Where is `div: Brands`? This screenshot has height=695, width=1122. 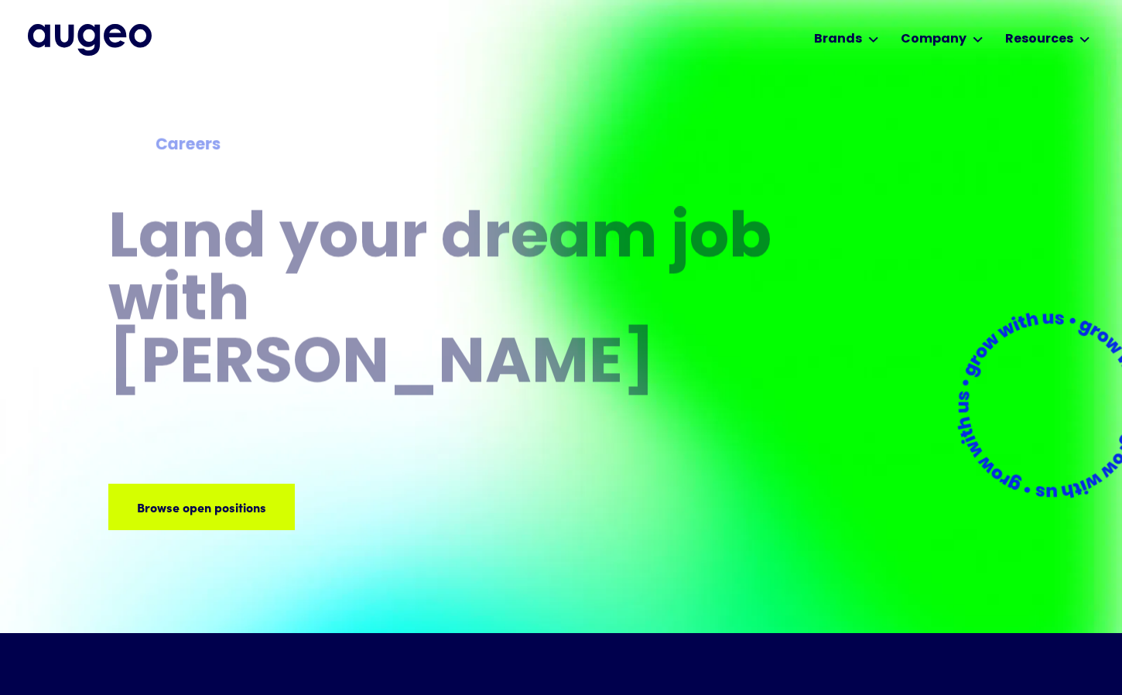
div: Brands is located at coordinates (838, 39).